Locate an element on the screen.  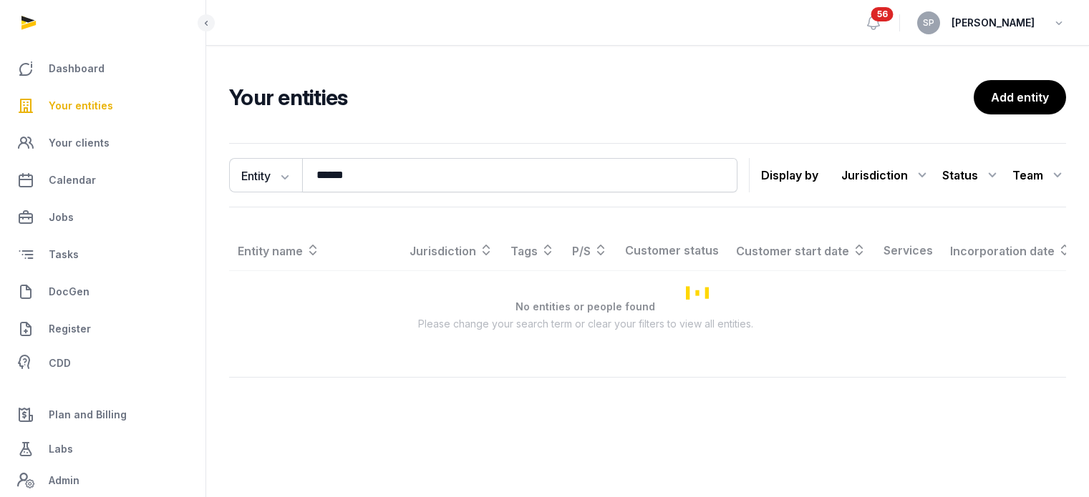
span: Calendar is located at coordinates (72, 180).